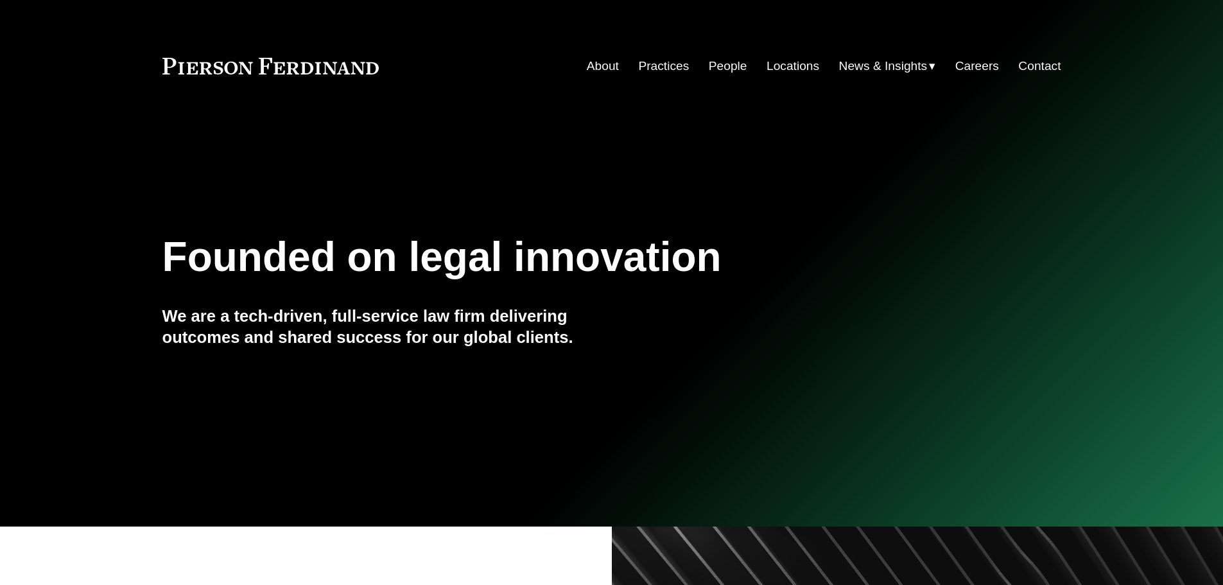  I want to click on a: folder dropdown, so click(887, 66).